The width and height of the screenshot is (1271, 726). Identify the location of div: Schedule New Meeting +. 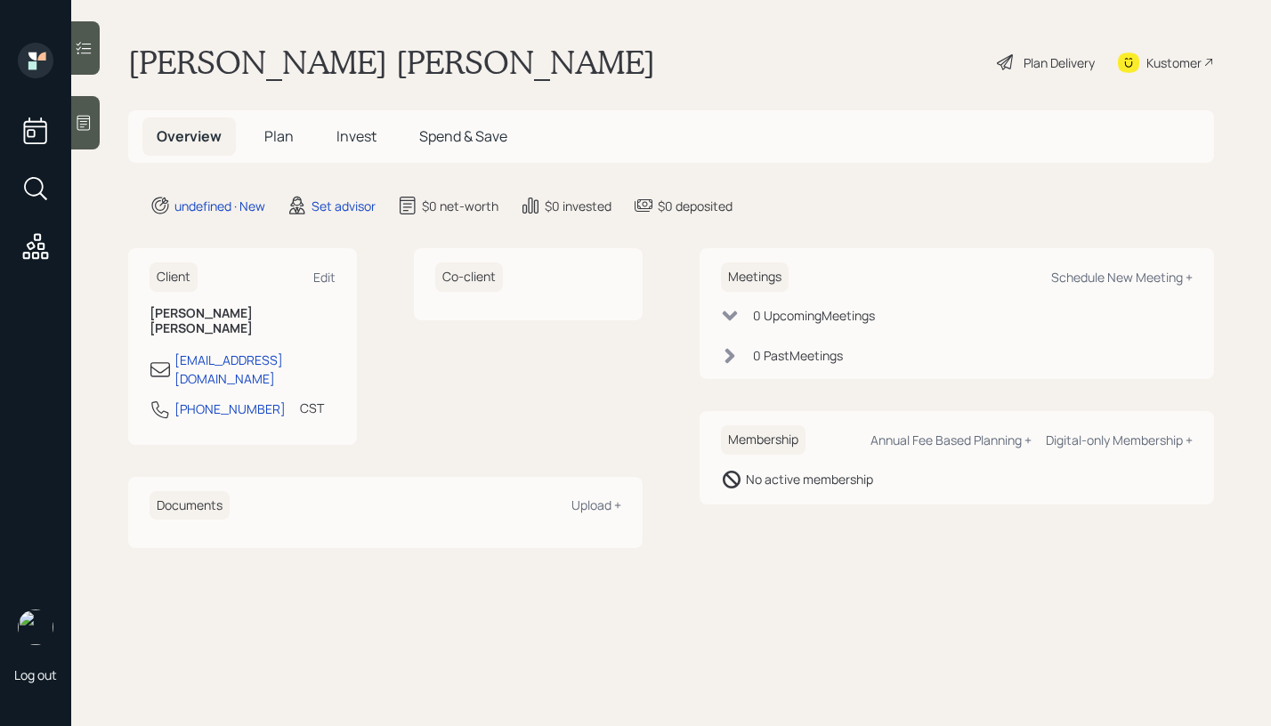
(1122, 277).